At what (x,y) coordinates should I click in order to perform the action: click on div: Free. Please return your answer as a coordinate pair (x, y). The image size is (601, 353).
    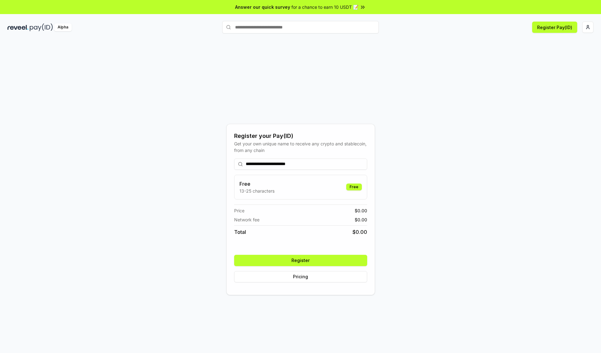
    Looking at the image, I should click on (354, 187).